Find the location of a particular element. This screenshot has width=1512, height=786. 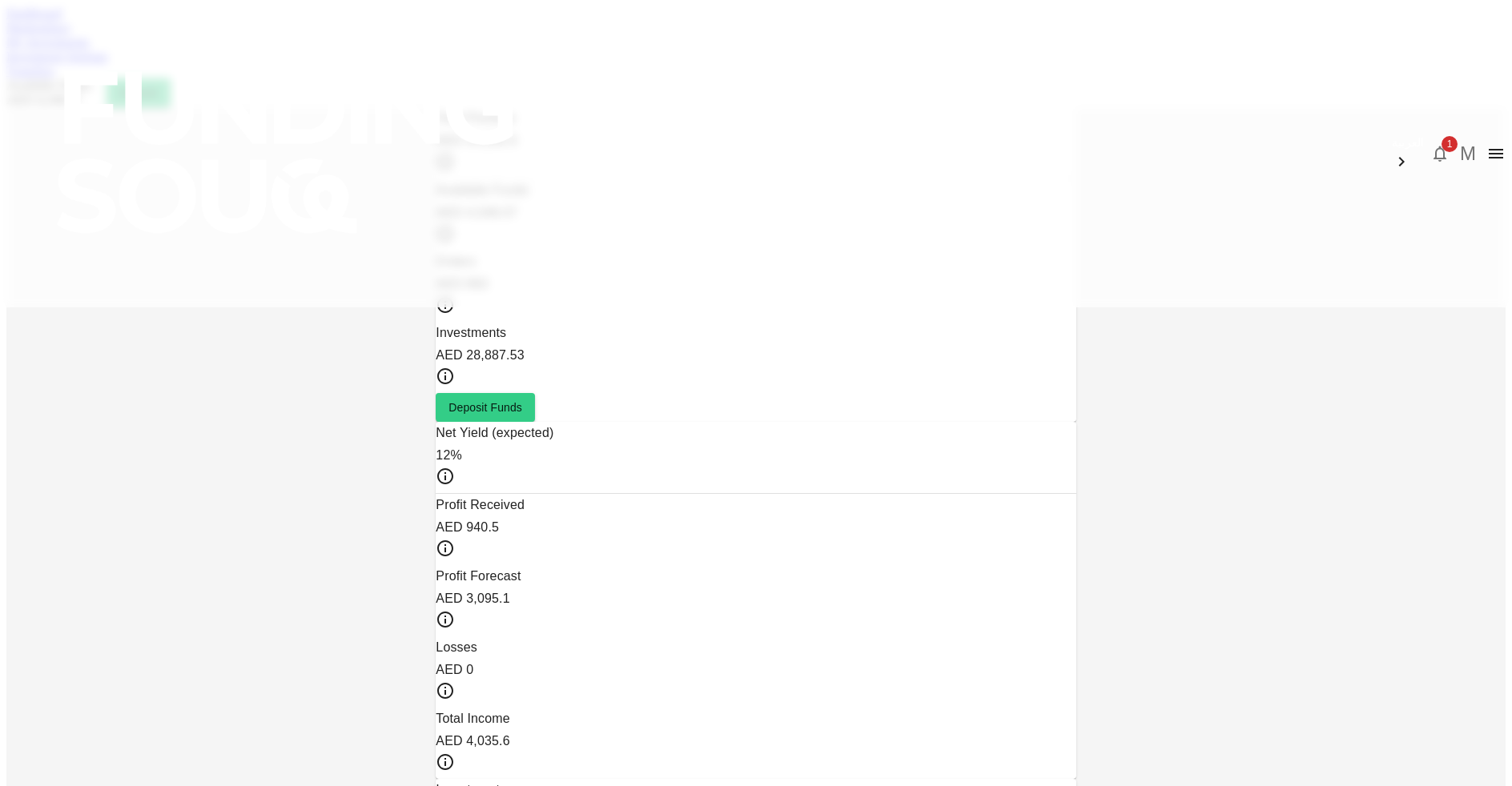

div: AED 28,887.53 is located at coordinates (755, 356).